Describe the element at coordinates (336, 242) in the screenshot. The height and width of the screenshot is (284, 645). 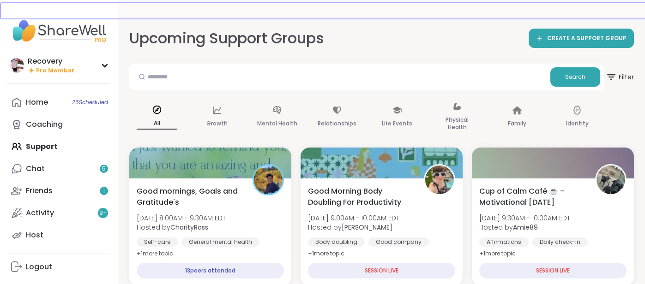
I see `div: Body doubling` at that location.